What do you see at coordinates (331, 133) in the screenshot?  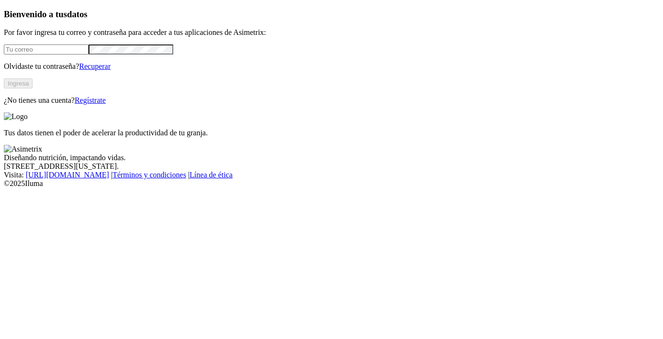 I see `p: Tus datos tienen el poder de acelerar la productividad de tu granja.` at bounding box center [331, 133].